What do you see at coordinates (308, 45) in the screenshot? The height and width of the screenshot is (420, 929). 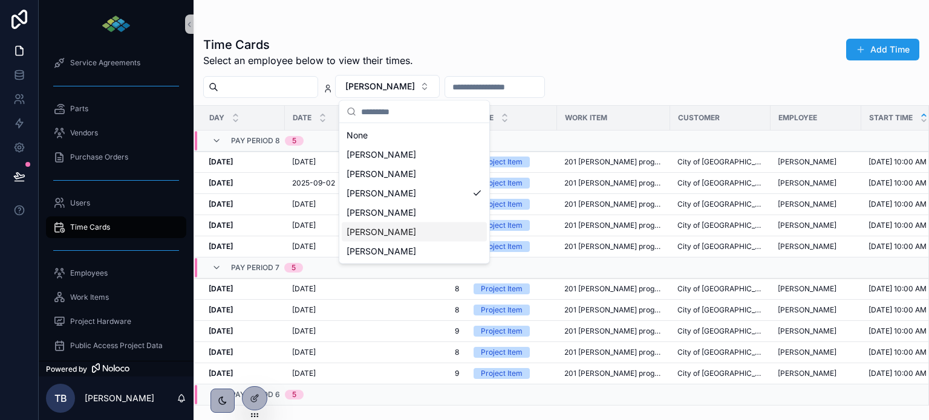 I see `h1: Time Cards` at bounding box center [308, 45].